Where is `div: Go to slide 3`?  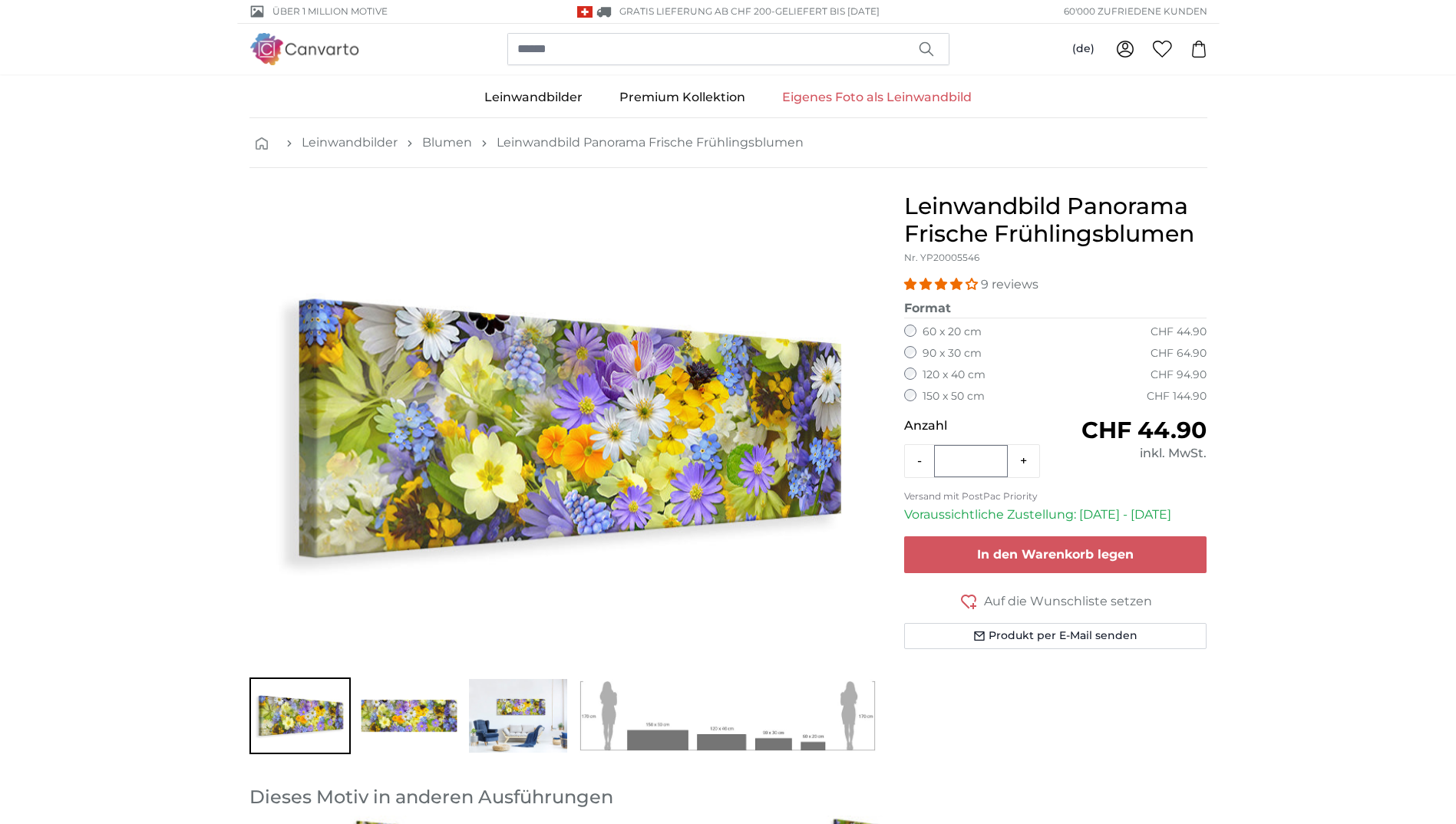 div: Go to slide 3 is located at coordinates (518, 716).